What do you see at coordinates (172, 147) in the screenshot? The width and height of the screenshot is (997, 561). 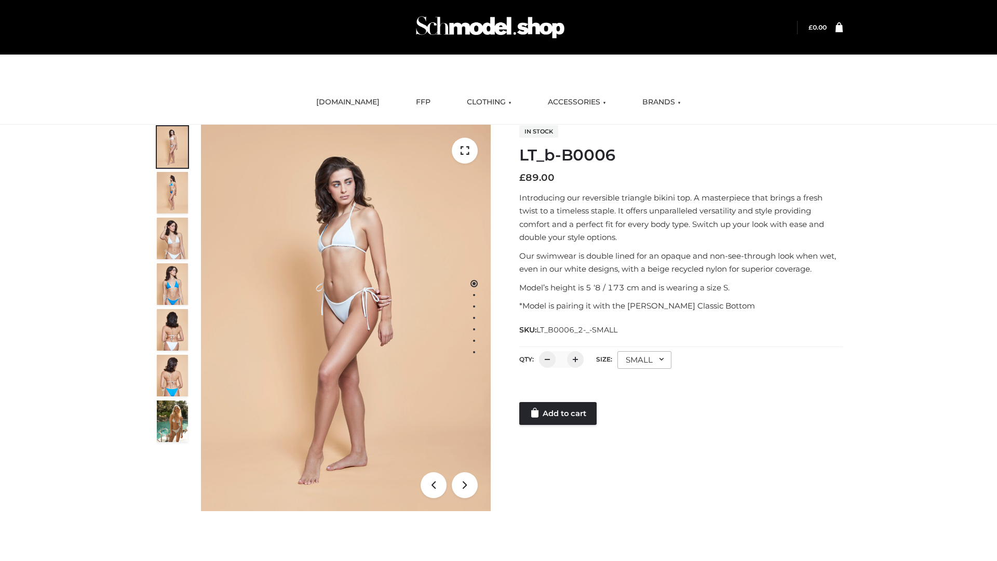 I see `img: ArielClassicBikiniTop_CloudNine_AzureSky_OW114ECO_1-scaled.jpg` at bounding box center [172, 147].